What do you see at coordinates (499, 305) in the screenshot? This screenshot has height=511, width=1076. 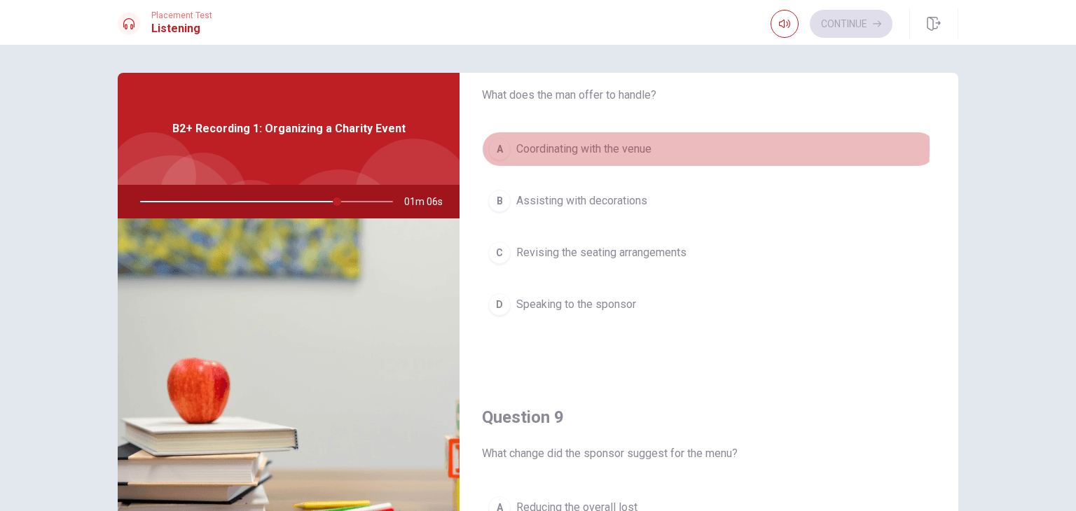 I see `div: D` at bounding box center [499, 305].